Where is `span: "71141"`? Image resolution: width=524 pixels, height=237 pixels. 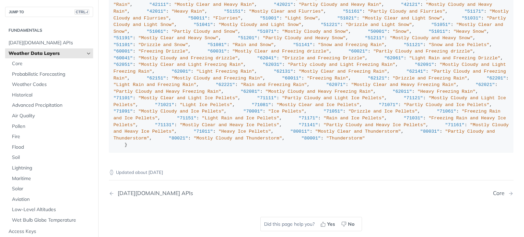 span: "71141" is located at coordinates (308, 125).